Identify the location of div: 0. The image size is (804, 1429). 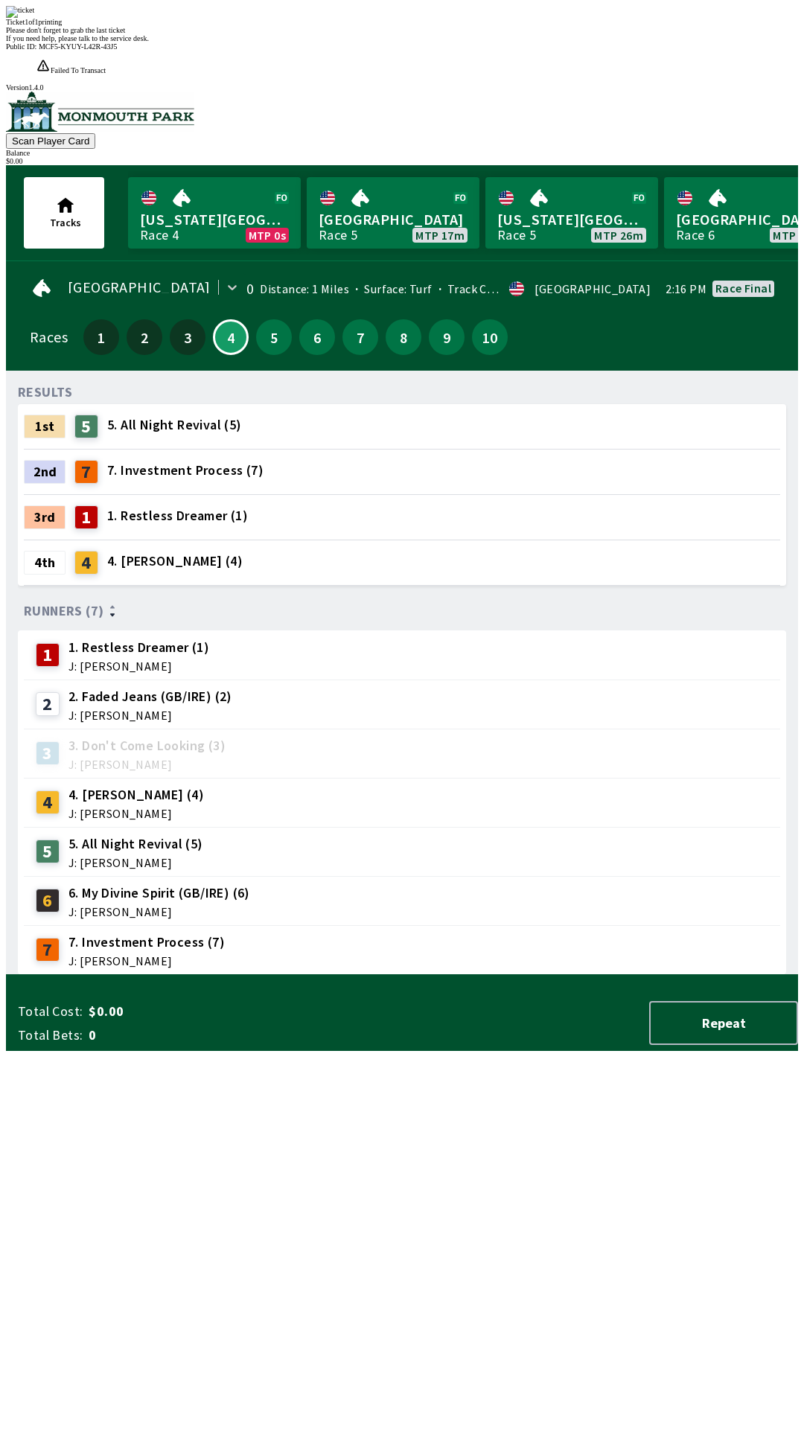
(250, 289).